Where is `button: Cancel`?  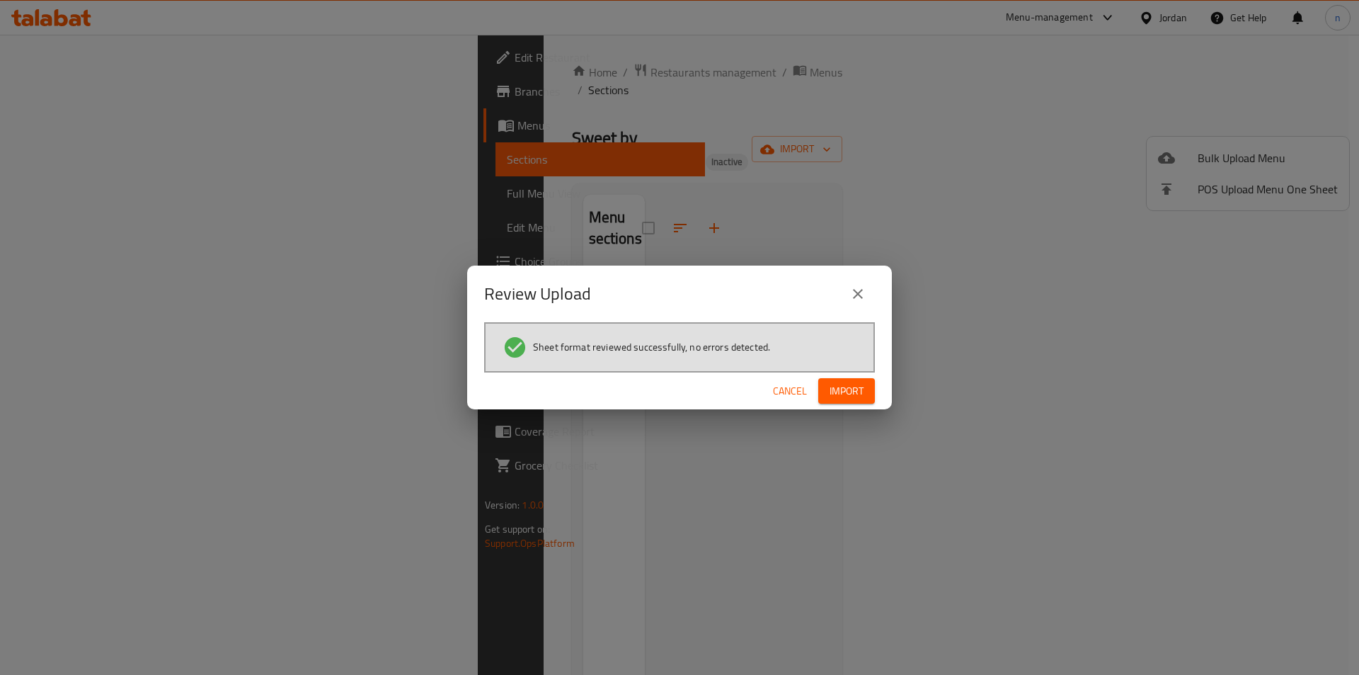 button: Cancel is located at coordinates (790, 391).